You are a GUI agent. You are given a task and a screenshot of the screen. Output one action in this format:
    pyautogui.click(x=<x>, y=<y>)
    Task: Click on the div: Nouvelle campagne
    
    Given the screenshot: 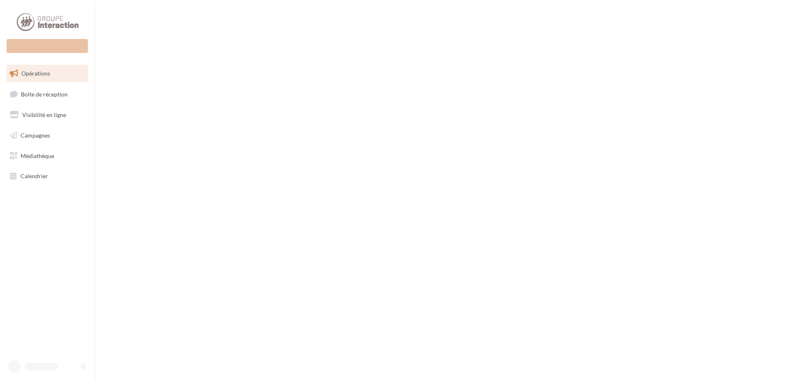 What is the action you would take?
    pyautogui.click(x=47, y=46)
    